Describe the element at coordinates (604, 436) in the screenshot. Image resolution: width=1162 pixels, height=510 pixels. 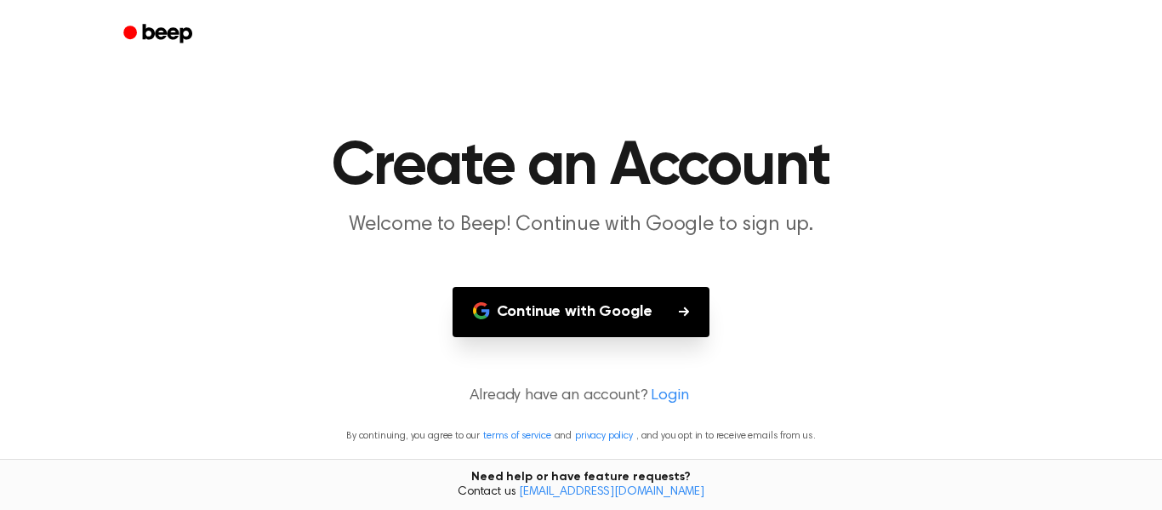
I see `a: privacy policy` at that location.